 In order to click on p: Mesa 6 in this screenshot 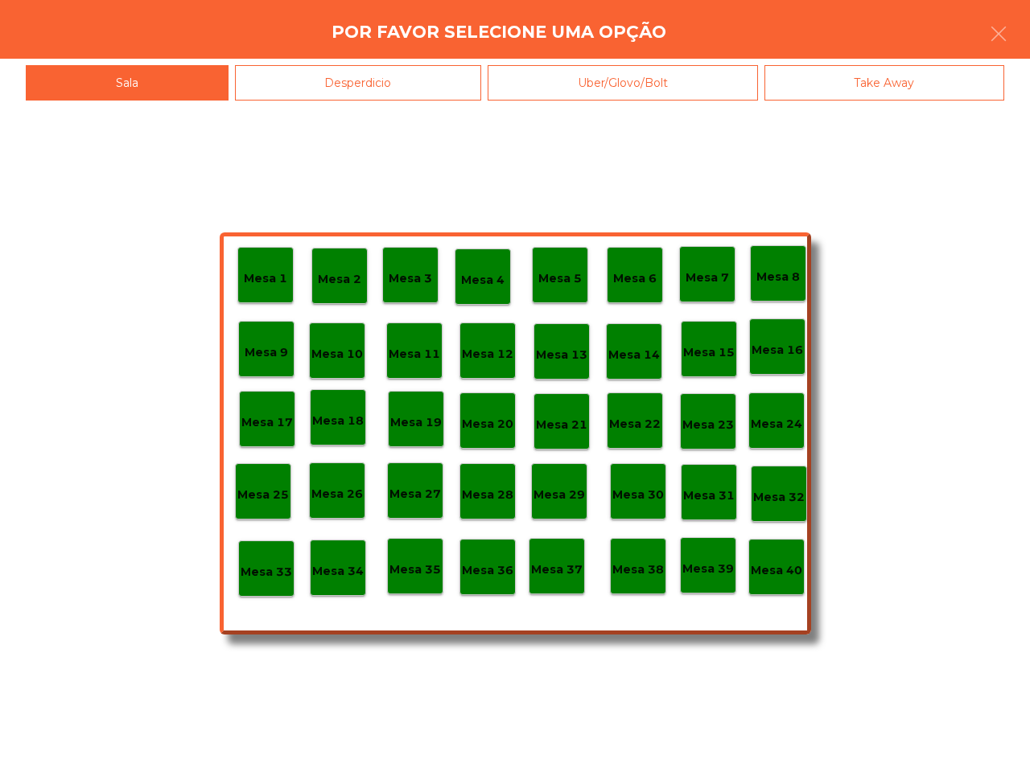, I will do `click(635, 278)`.